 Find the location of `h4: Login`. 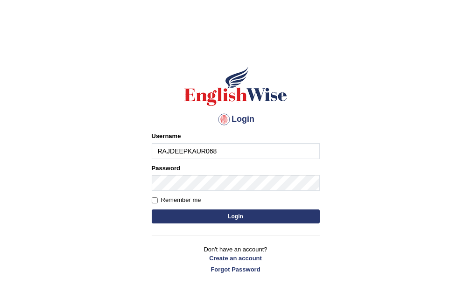

h4: Login is located at coordinates (236, 119).